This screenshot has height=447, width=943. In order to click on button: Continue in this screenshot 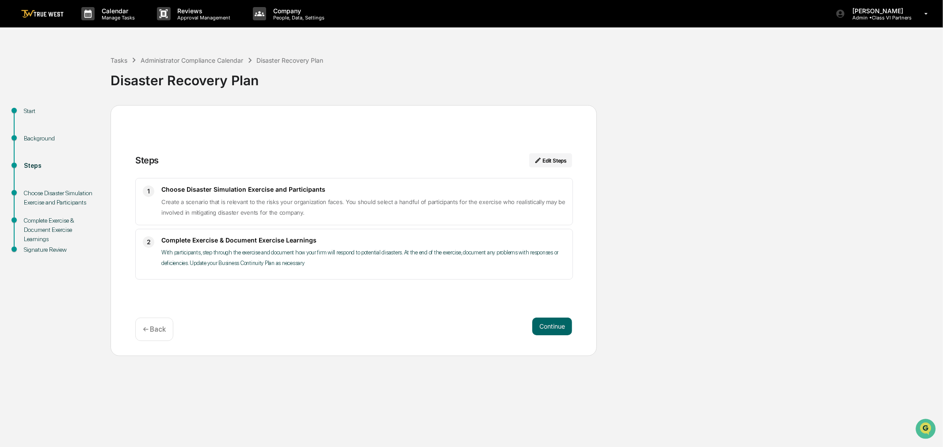, I will do `click(552, 327)`.